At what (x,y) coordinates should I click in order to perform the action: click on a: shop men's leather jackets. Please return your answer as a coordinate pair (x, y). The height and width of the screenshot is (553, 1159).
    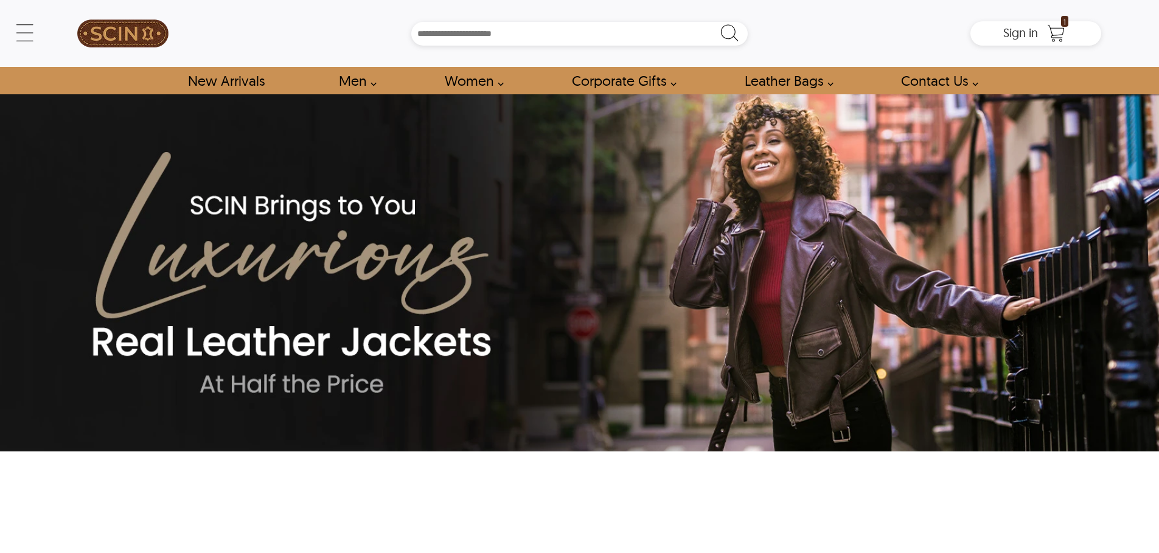
    Looking at the image, I should click on (354, 80).